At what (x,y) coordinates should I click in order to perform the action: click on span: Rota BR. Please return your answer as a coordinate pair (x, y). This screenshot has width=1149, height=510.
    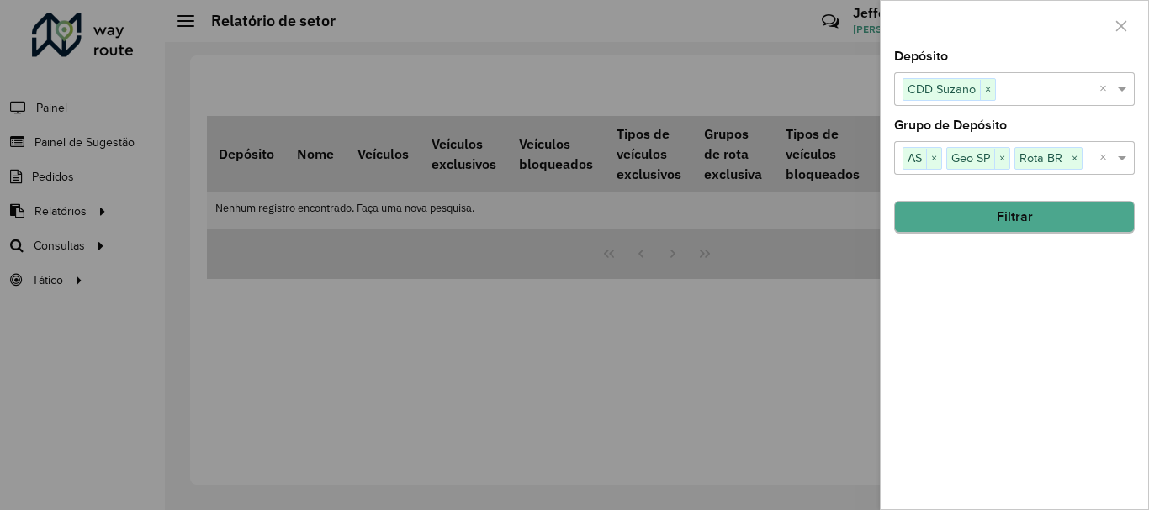
    Looking at the image, I should click on (1040, 158).